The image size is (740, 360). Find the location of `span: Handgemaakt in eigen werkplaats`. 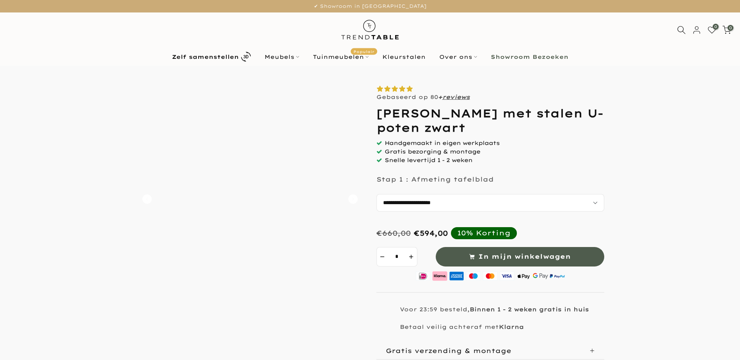

span: Handgemaakt in eigen werkplaats is located at coordinates (442, 143).